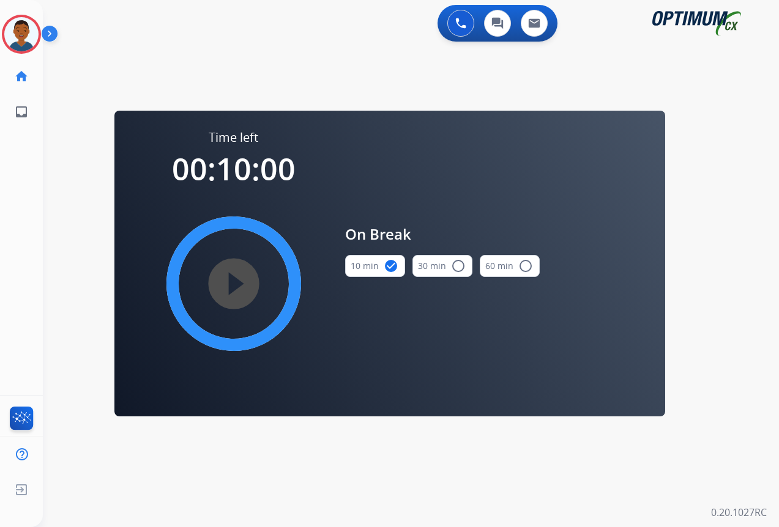 The width and height of the screenshot is (779, 527). What do you see at coordinates (21, 34) in the screenshot?
I see `img: avatar` at bounding box center [21, 34].